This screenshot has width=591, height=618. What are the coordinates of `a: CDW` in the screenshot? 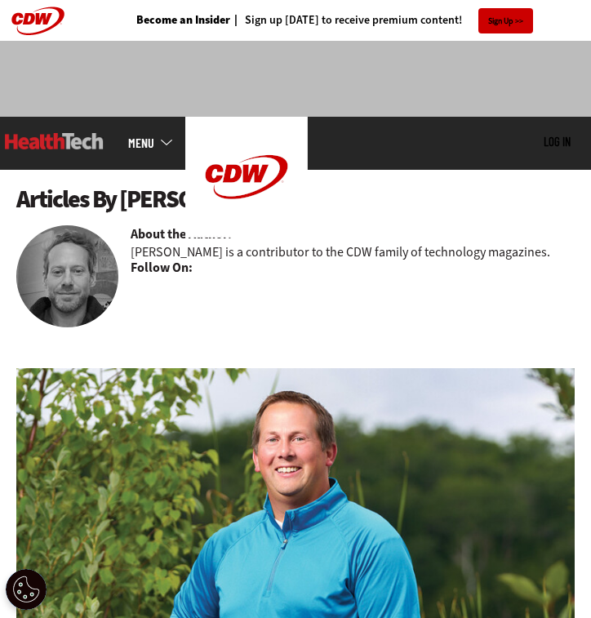 It's located at (247, 233).